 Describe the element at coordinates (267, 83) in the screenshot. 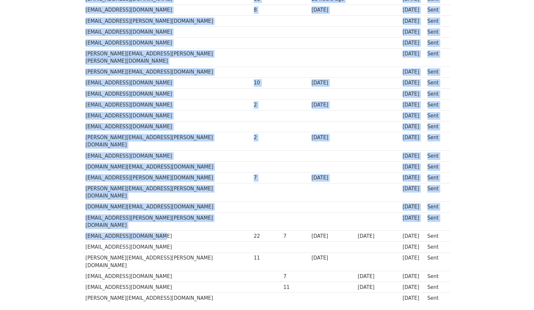

I see `div: 10` at that location.